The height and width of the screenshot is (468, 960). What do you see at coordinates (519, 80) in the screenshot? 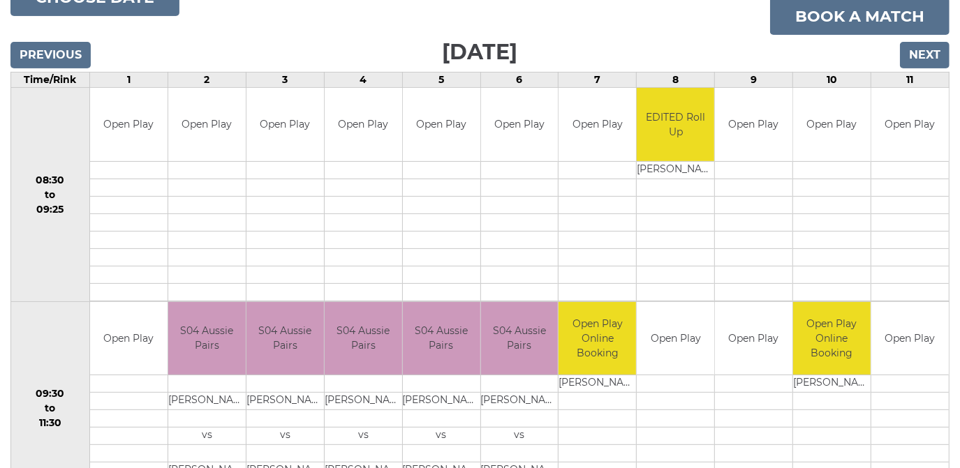
I see `td: 6` at bounding box center [519, 80].